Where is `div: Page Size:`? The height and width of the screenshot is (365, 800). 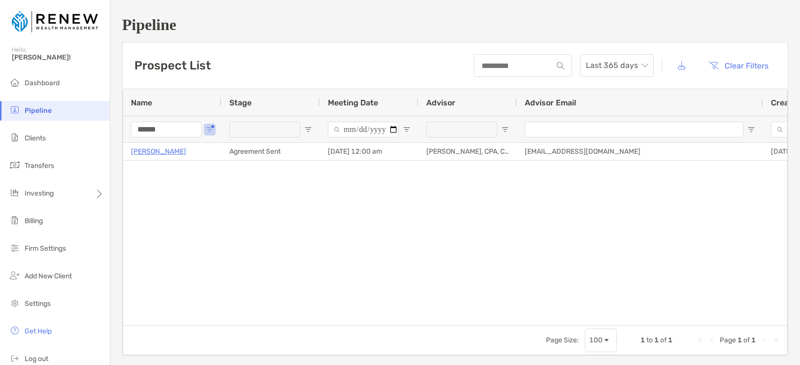 div: Page Size: is located at coordinates (563, 340).